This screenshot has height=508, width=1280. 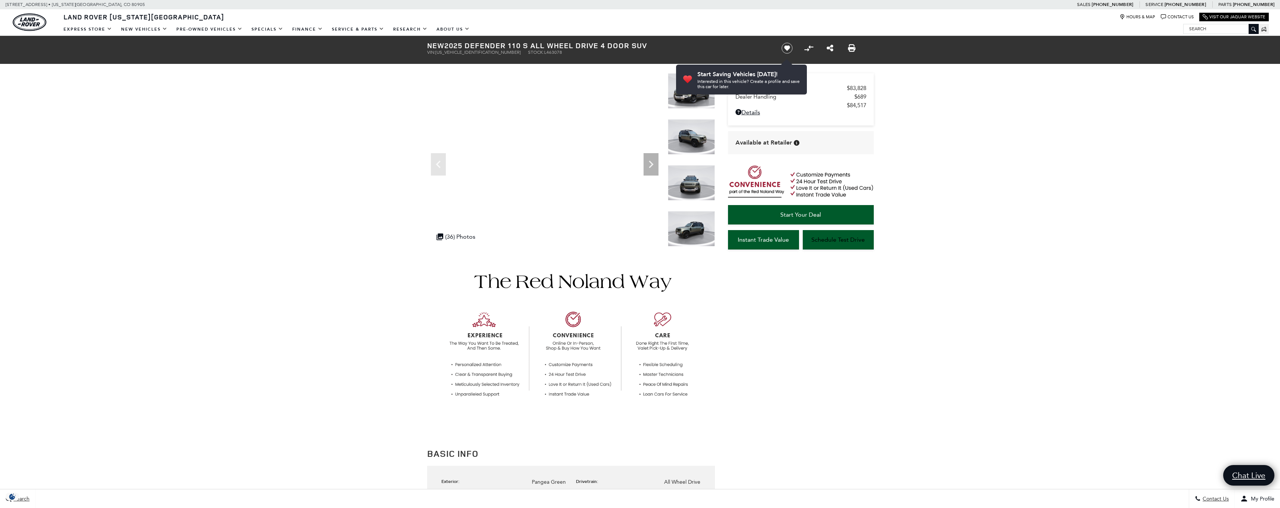 I want to click on a: Service & Parts, so click(x=358, y=29).